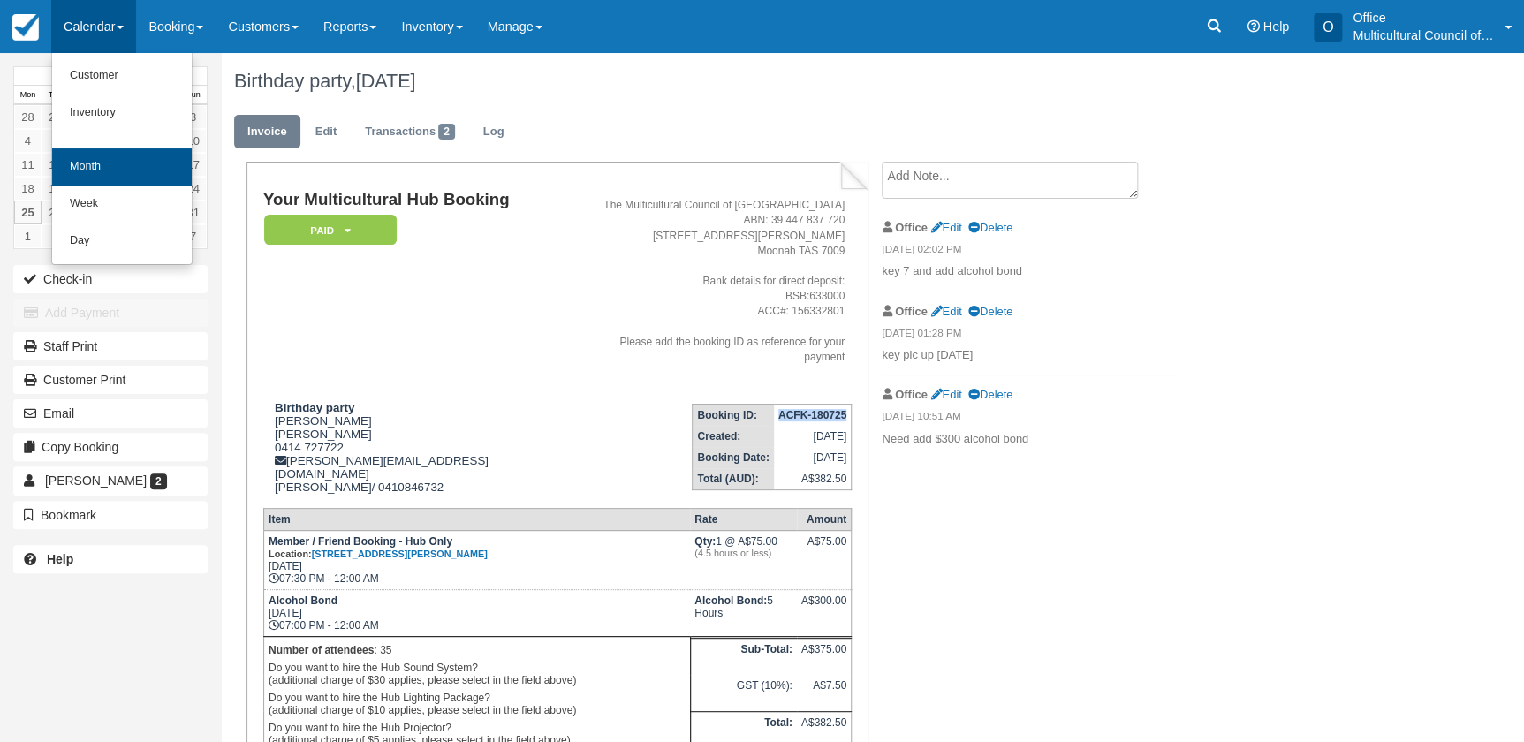  I want to click on button: Bookmark, so click(110, 515).